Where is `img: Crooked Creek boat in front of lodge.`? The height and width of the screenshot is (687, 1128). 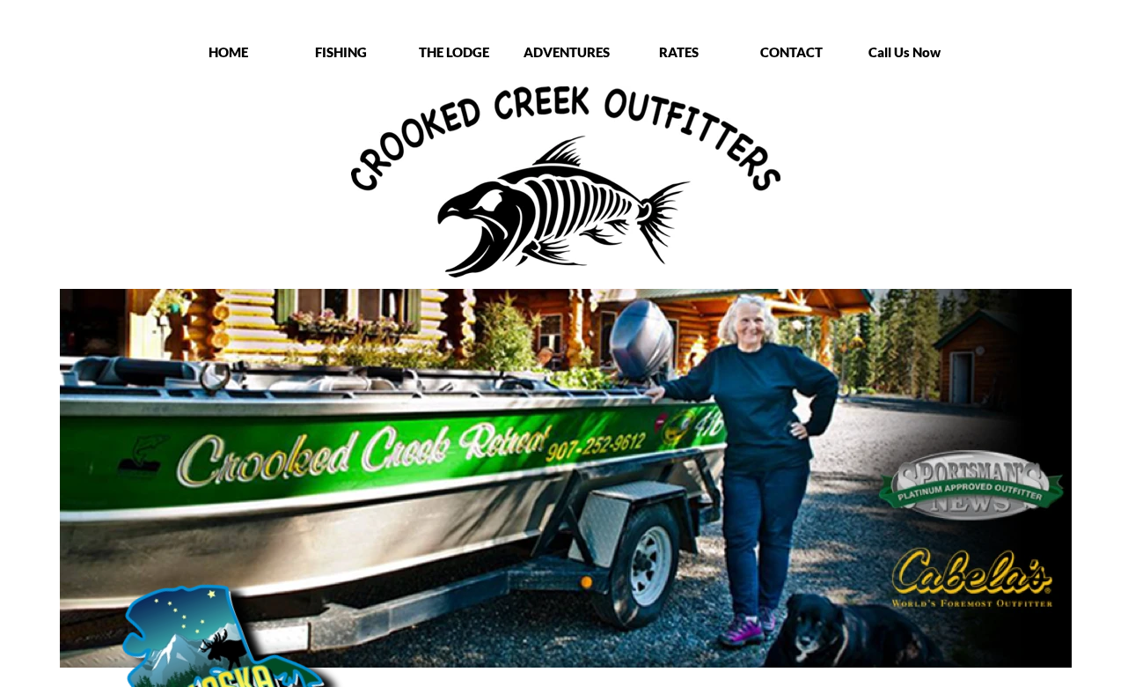 img: Crooked Creek boat in front of lodge. is located at coordinates (566, 478).